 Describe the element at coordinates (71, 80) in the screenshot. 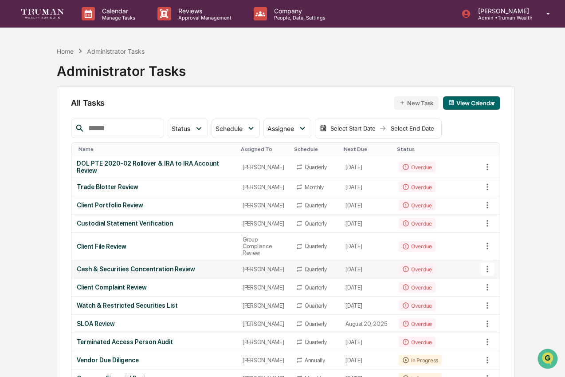

I see `div: We're available if you need us!` at that location.